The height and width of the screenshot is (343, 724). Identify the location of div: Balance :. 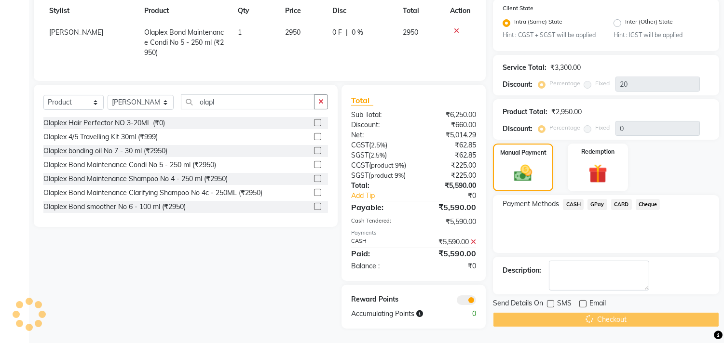
(378, 266).